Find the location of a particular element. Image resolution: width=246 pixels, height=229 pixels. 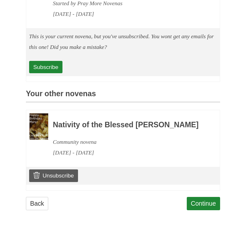

em: This is your current novena, but you've unsubscribed. You wont get any emails for this one! Did y... is located at coordinates (122, 41).